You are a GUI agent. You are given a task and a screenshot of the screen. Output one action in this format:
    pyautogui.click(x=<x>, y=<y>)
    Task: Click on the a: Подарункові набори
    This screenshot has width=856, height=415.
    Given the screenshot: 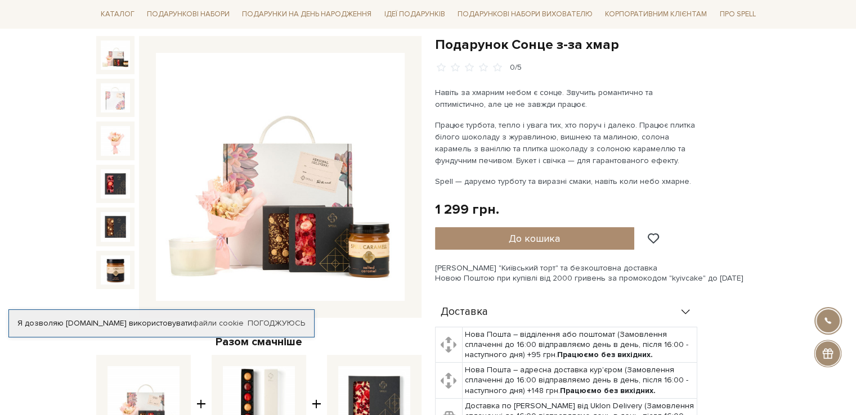 What is the action you would take?
    pyautogui.click(x=188, y=14)
    